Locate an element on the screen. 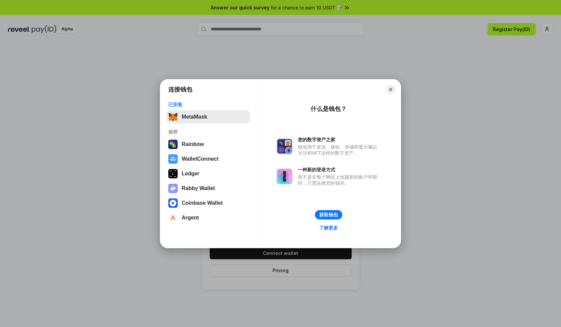  button: Argent is located at coordinates (208, 218).